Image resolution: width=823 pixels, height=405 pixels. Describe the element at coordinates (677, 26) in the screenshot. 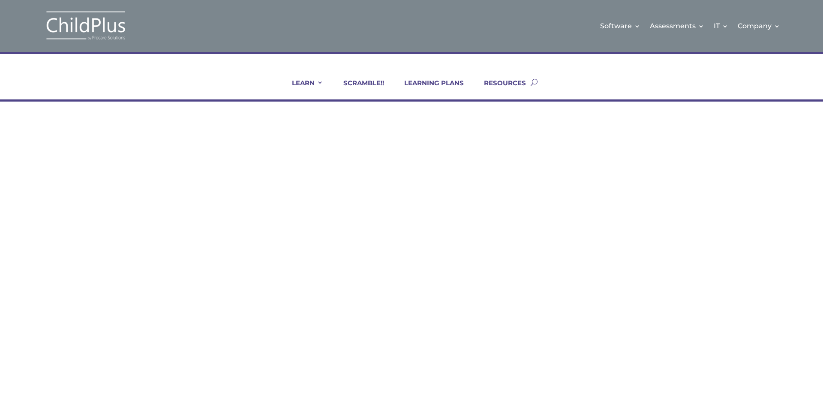

I see `a: Assessments` at that location.